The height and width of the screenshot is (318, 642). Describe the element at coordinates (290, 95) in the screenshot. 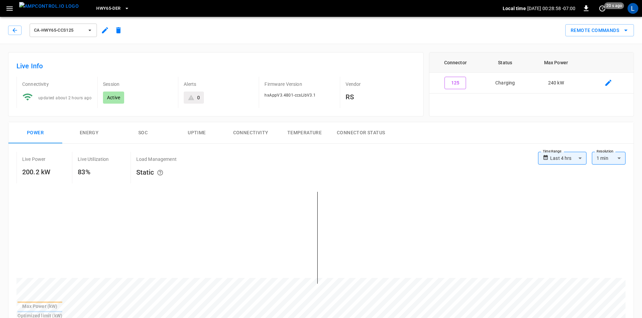

I see `span: hxAppV3.4801-ccsLibV3.1` at that location.